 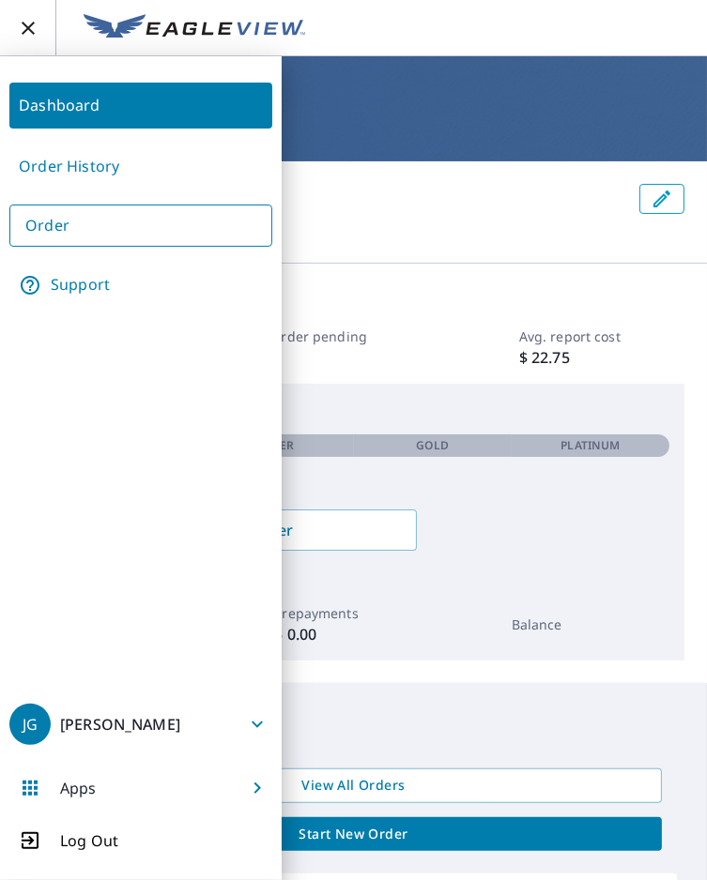 What do you see at coordinates (353, 834) in the screenshot?
I see `span: Start New Order` at bounding box center [353, 834].